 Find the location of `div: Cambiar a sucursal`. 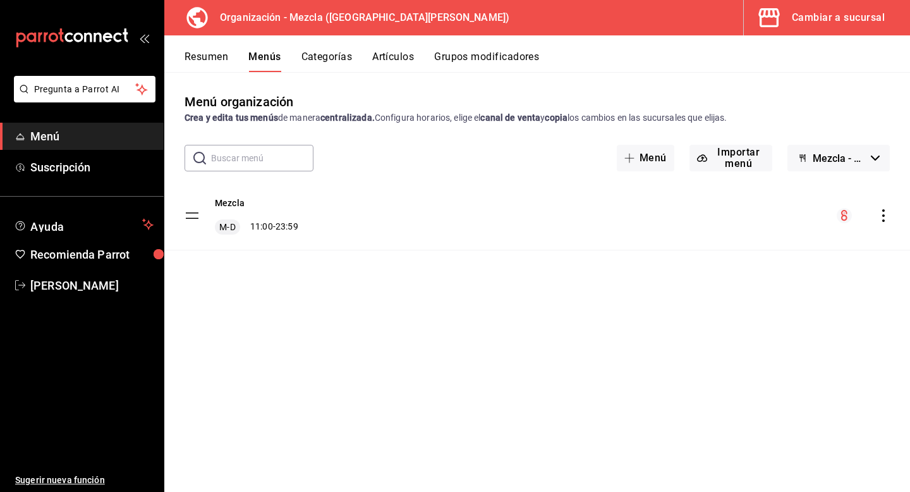

div: Cambiar a sucursal is located at coordinates (838, 18).